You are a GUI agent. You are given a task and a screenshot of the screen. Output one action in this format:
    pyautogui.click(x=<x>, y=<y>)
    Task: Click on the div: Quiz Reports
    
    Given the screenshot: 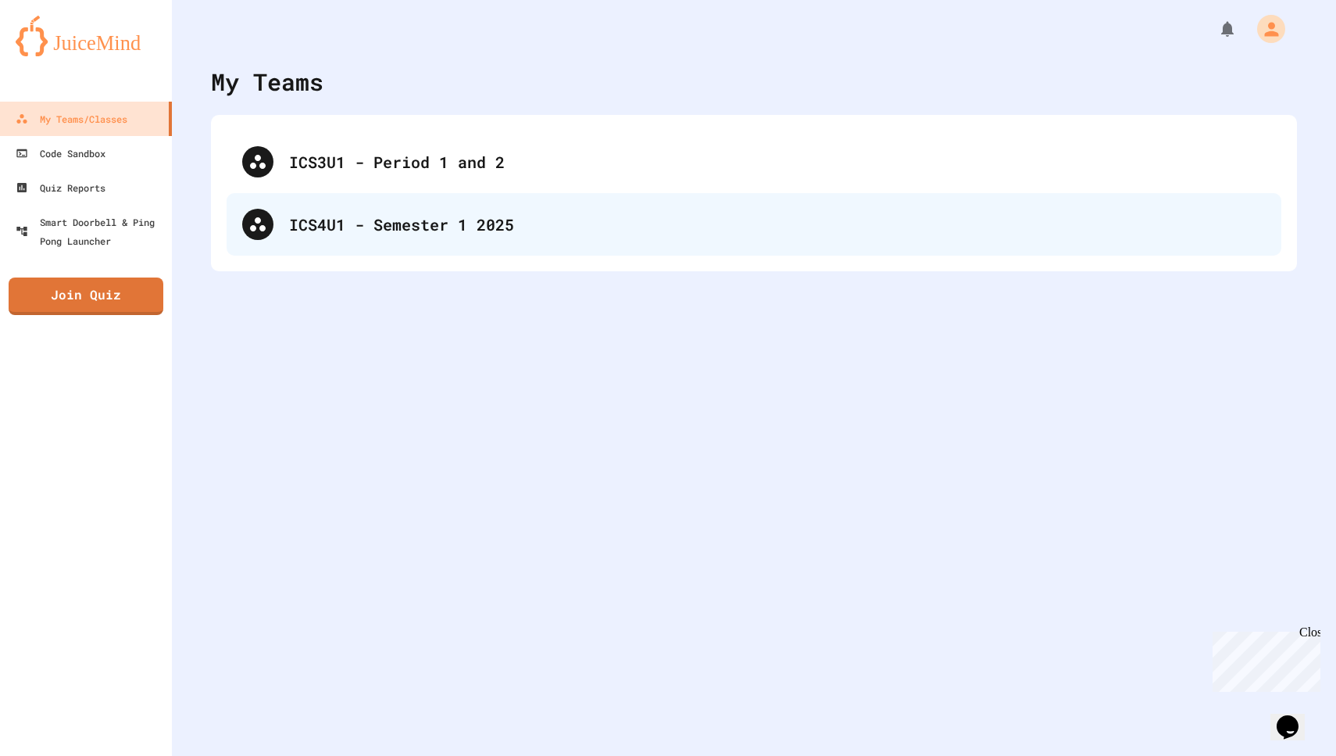 What is the action you would take?
    pyautogui.click(x=60, y=188)
    